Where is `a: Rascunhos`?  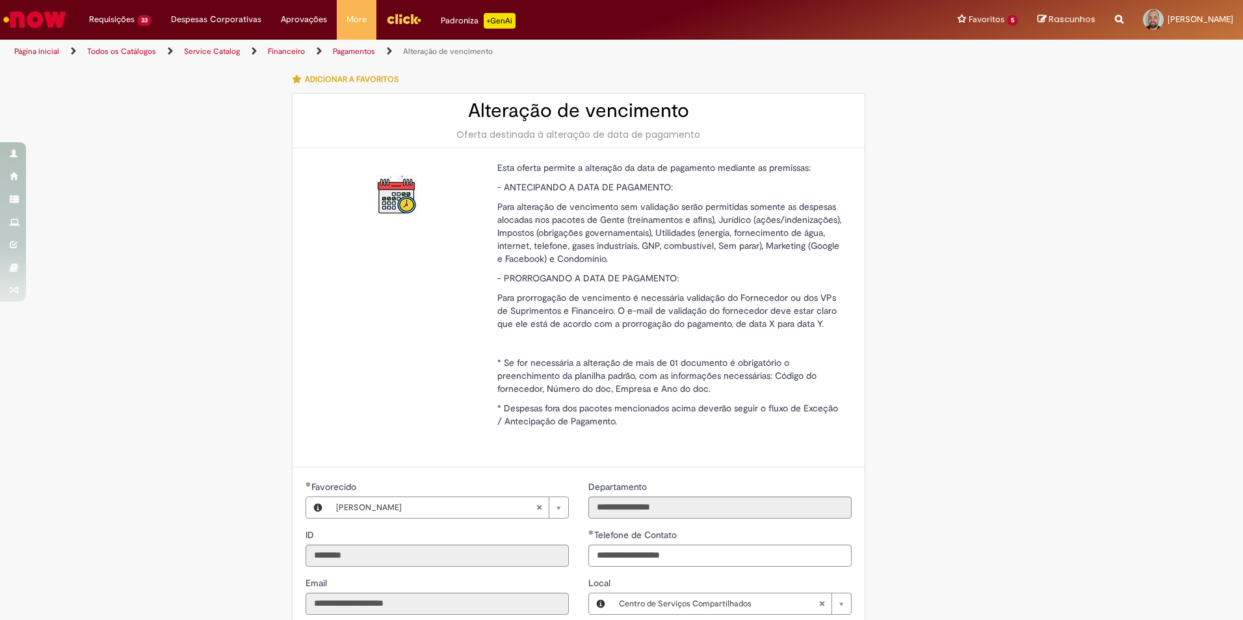
a: Rascunhos is located at coordinates (1066, 19).